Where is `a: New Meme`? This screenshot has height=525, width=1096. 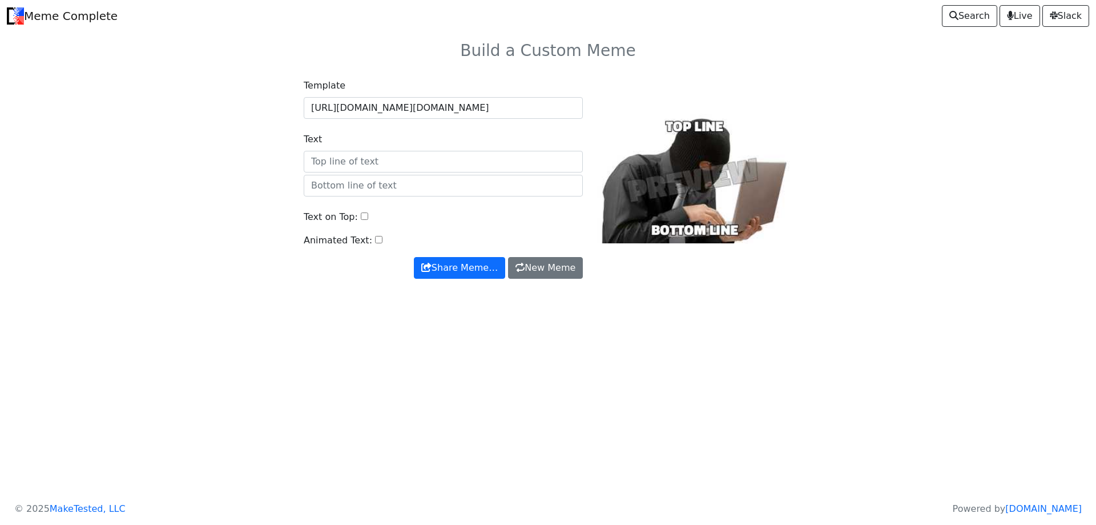 a: New Meme is located at coordinates (545, 268).